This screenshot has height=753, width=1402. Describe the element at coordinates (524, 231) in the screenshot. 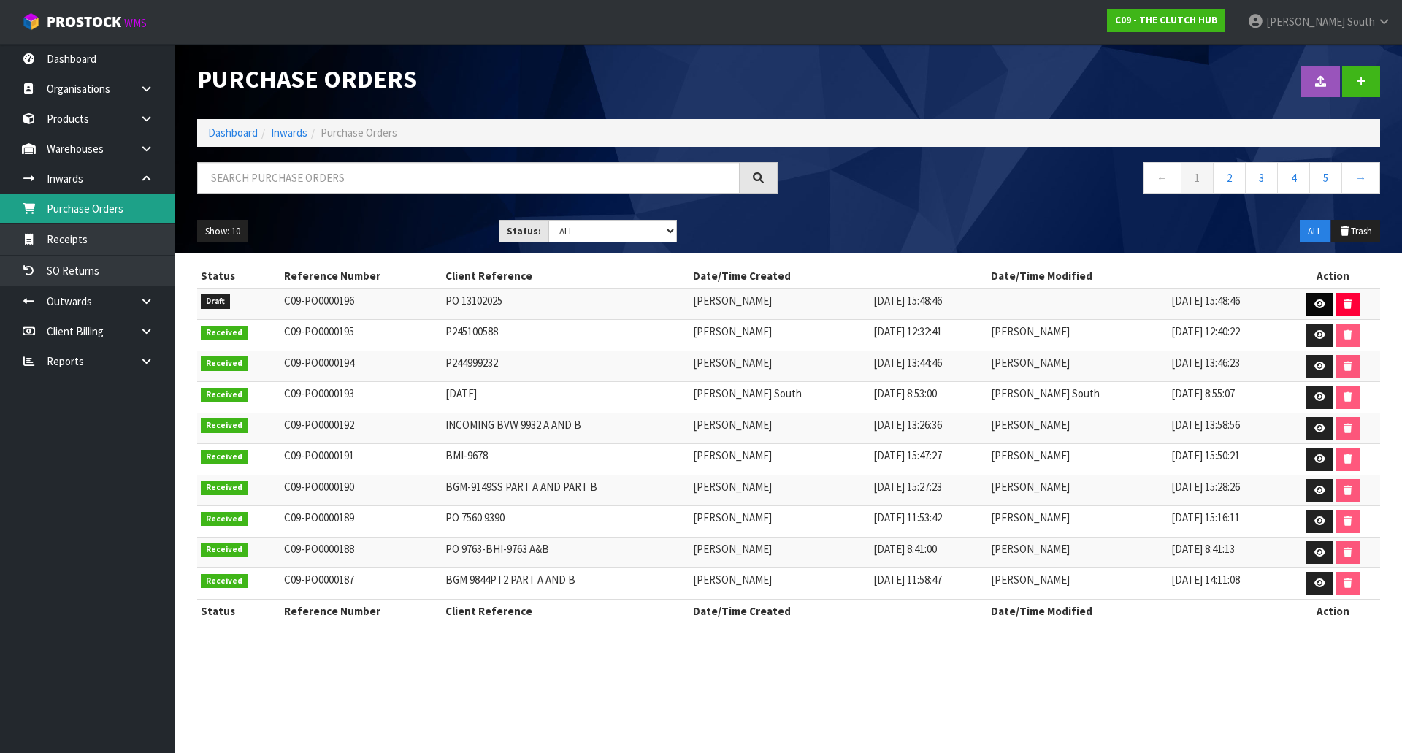

I see `strong: Status:` at that location.